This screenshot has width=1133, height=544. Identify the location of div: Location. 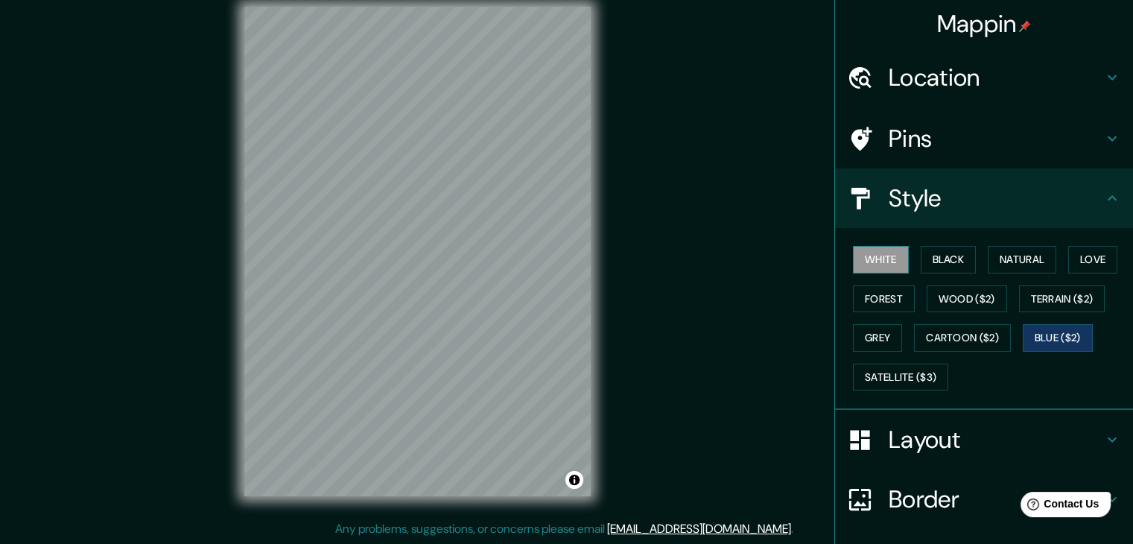
(984, 77).